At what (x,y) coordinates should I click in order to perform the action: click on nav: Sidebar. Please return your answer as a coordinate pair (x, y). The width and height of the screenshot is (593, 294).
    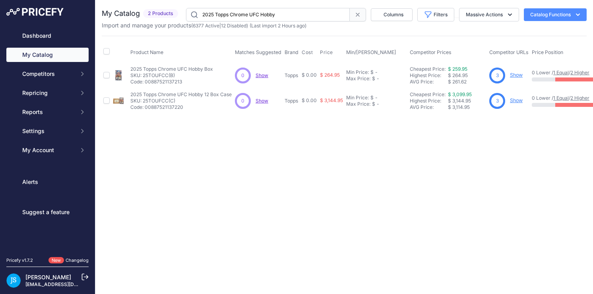
    Looking at the image, I should click on (47, 138).